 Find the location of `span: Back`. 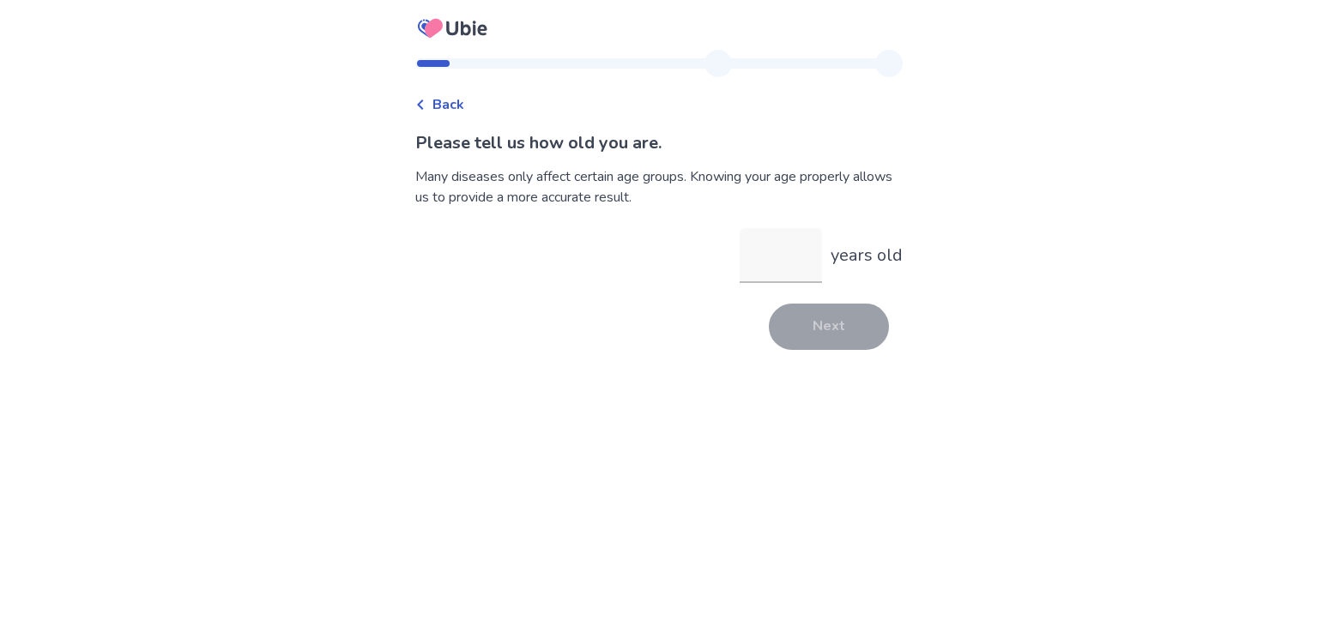

span: Back is located at coordinates (448, 105).